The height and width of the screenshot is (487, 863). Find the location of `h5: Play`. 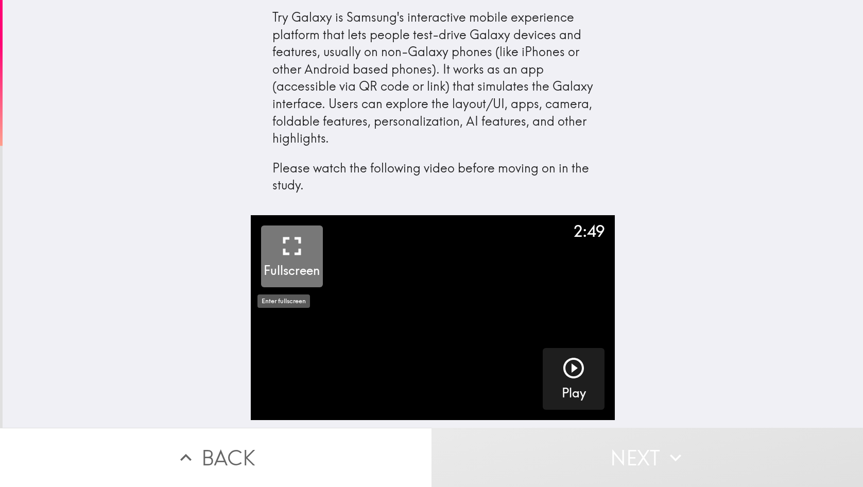

h5: Play is located at coordinates (574, 393).